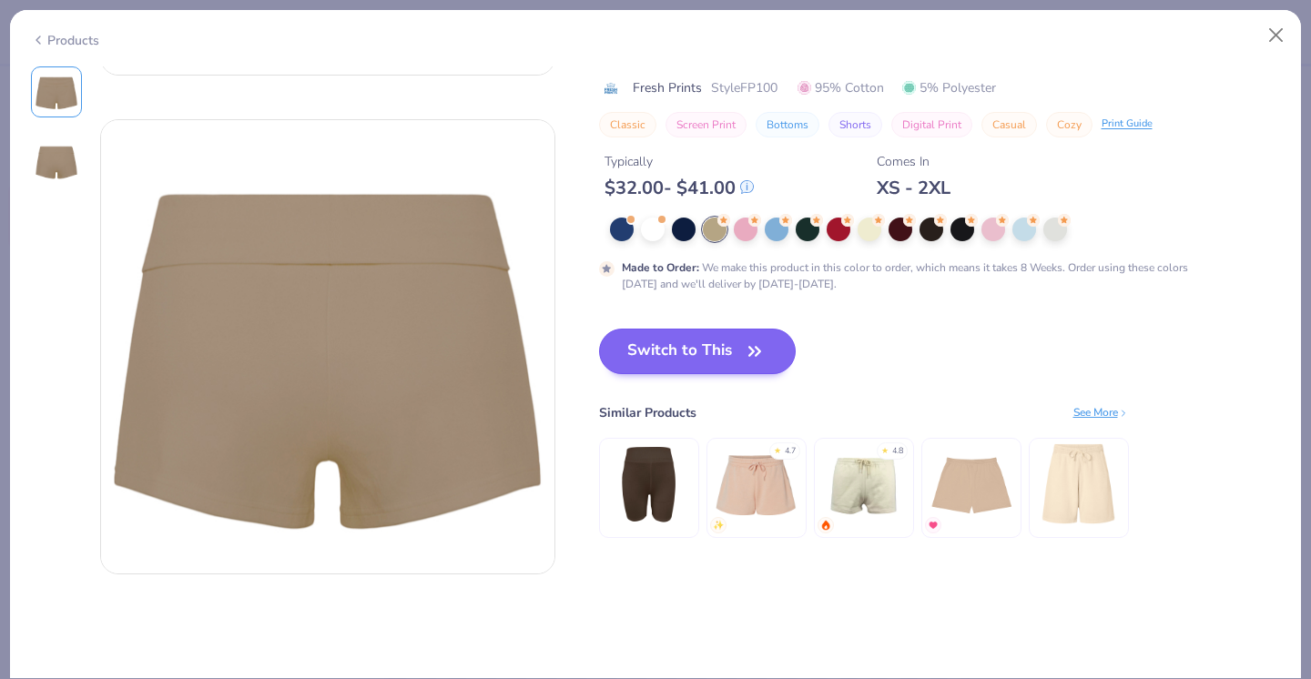 Image resolution: width=1311 pixels, height=679 pixels. Describe the element at coordinates (1127, 124) in the screenshot. I see `div: Print Guide` at that location.